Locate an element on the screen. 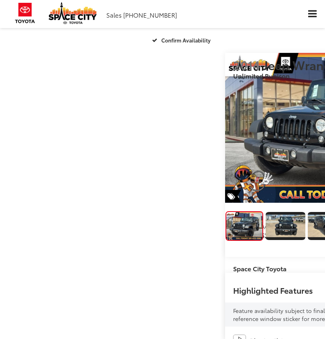 This screenshot has height=339, width=325. h2: Highlighted Features is located at coordinates (273, 291).